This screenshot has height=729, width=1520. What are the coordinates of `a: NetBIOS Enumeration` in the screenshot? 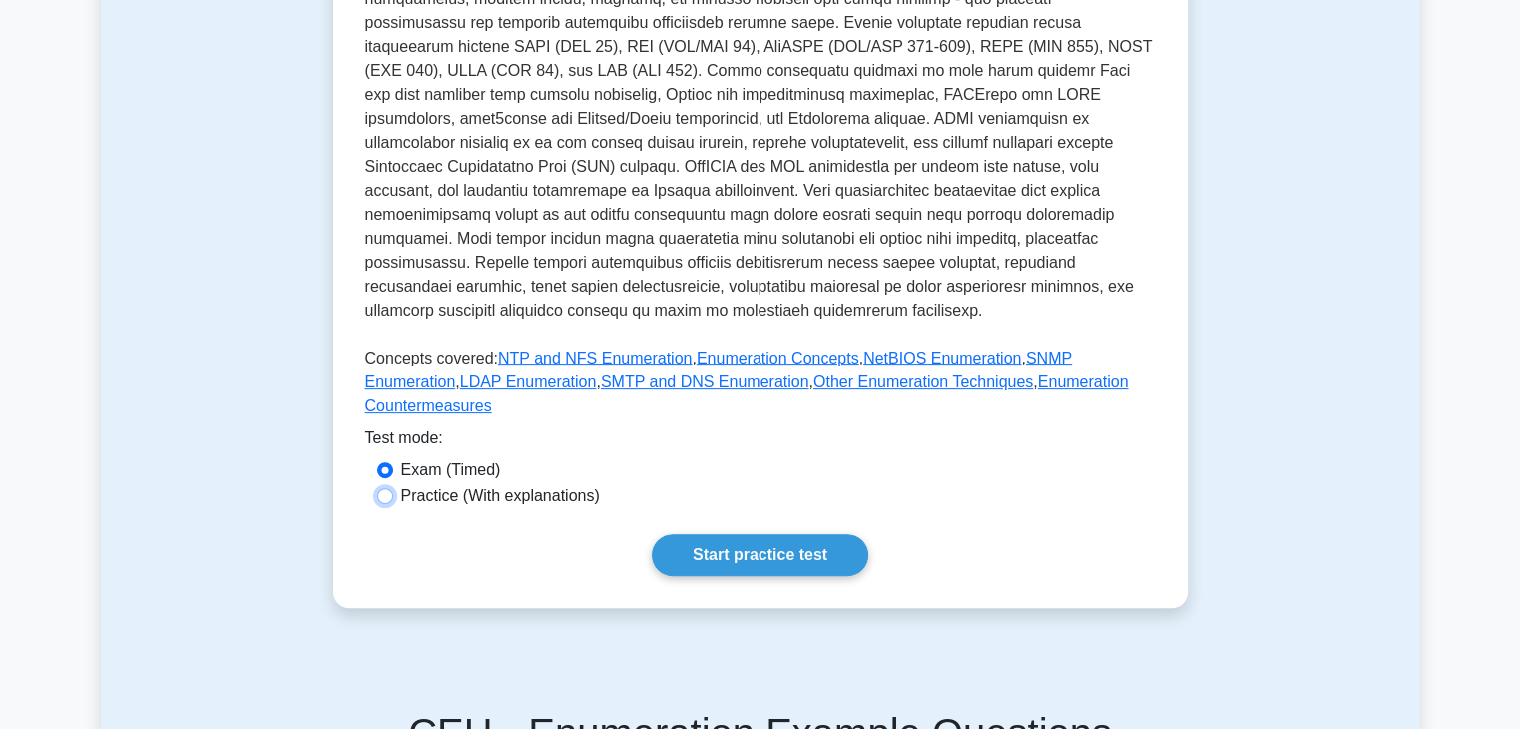 It's located at (942, 358).